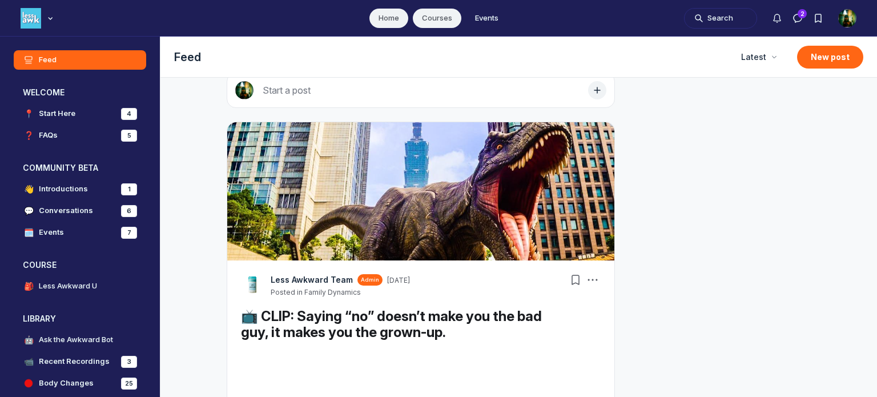 This screenshot has width=877, height=397. Describe the element at coordinates (63, 189) in the screenshot. I see `h4: Introductions` at that location.